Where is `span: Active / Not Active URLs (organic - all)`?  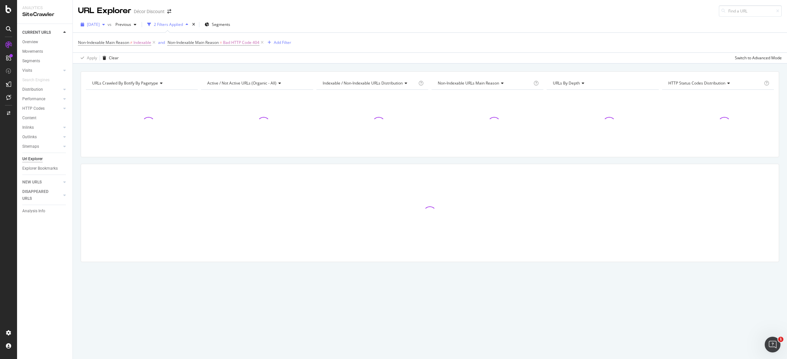 span: Active / Not Active URLs (organic - all) is located at coordinates (242, 83).